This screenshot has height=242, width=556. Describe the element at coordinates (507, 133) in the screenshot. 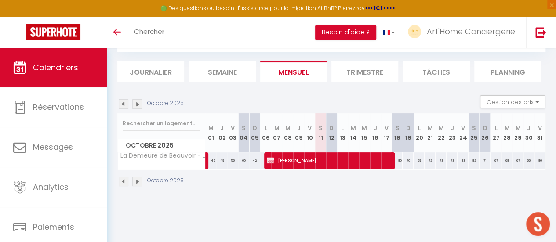

I see `th: 28` at that location.